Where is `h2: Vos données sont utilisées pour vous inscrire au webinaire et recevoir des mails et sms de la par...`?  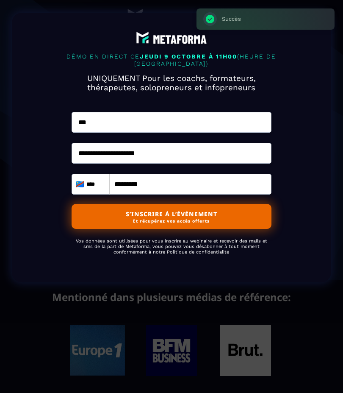 h2: Vos données sont utilisées pour vous inscrire au webinaire et recevoir des mails et sms de la par... is located at coordinates (171, 246).